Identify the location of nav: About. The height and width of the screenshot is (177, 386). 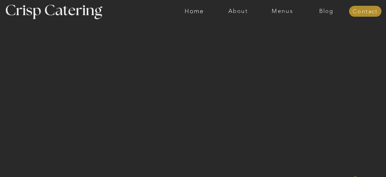
(238, 11).